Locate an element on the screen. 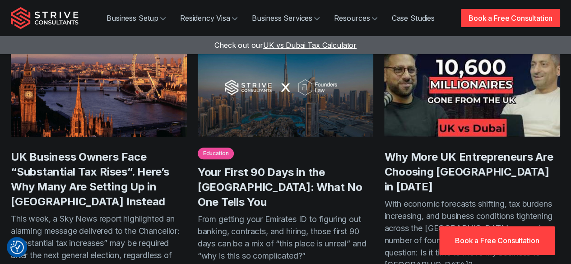 The image size is (571, 264). a: 10,600 Millionaires Left the UK- Is Dubai the Smartest Escape? |Tax, Business and Crypto- April 2025 is located at coordinates (472, 87).